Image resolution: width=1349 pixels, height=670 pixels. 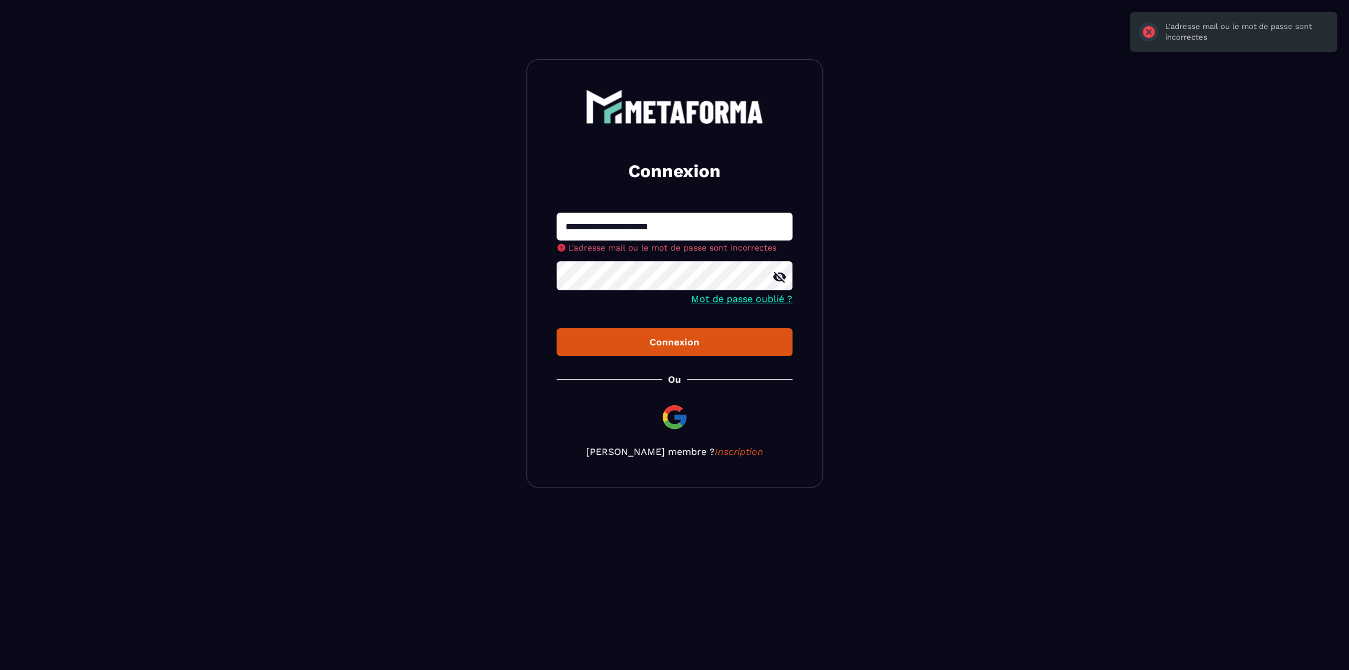 I want to click on a: Mot de passe oublié ?, so click(x=742, y=299).